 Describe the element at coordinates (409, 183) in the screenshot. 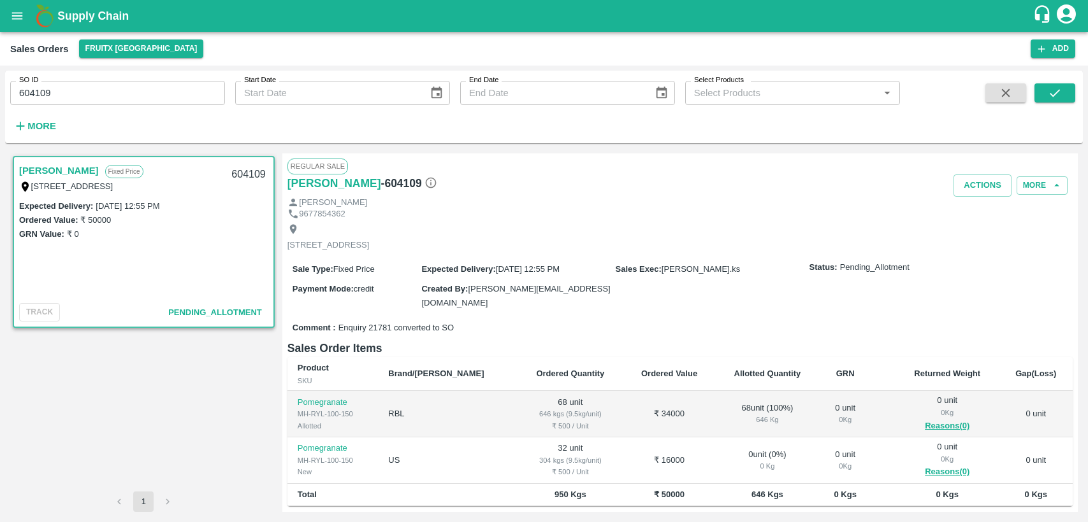

I see `h6: - 604109` at that location.